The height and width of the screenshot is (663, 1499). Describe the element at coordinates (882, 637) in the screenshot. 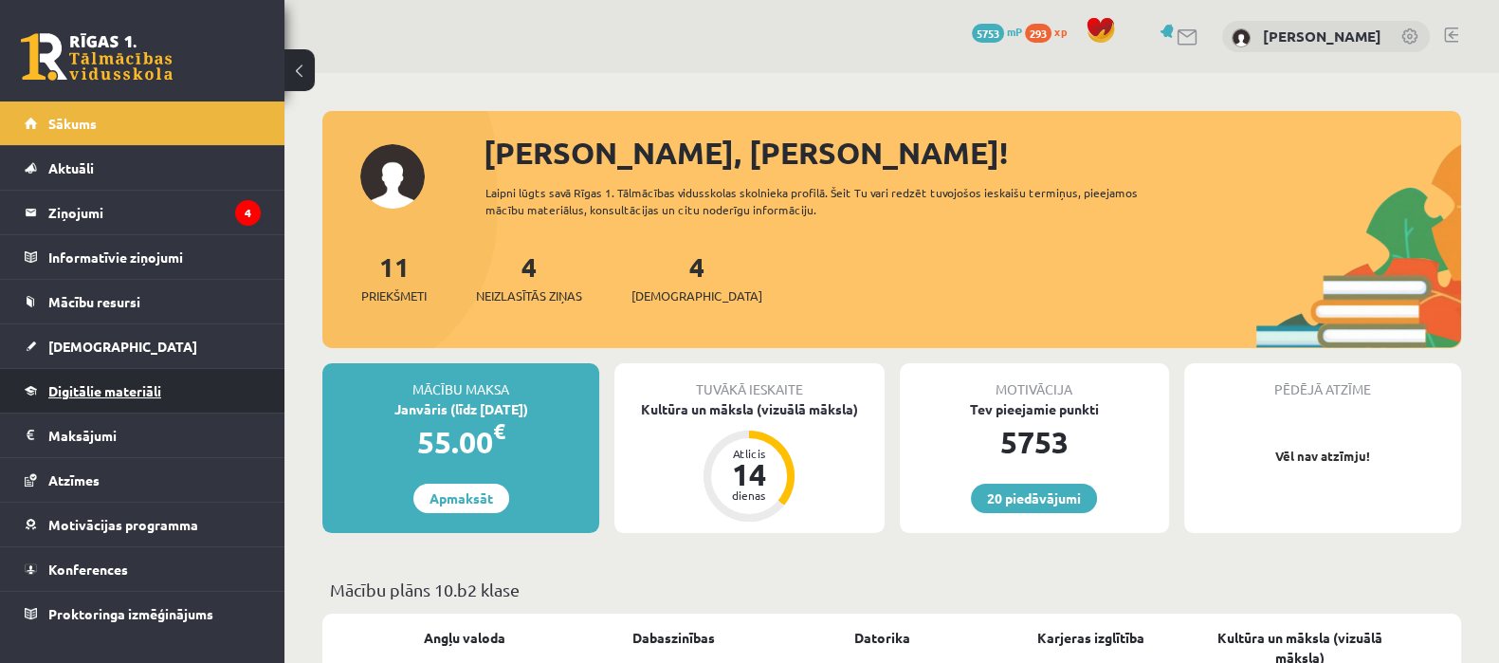

I see `a: Datorika` at that location.